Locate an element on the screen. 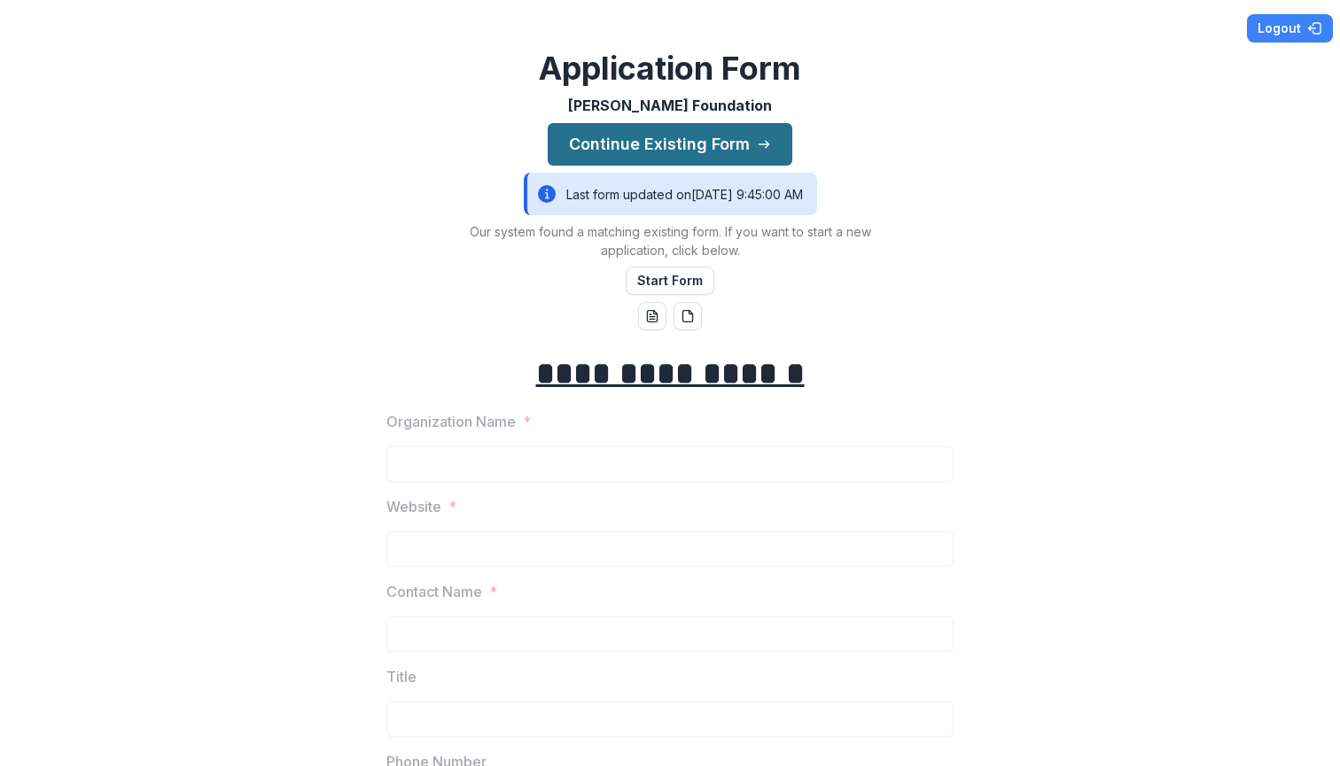 The height and width of the screenshot is (766, 1340). p: Organization Name is located at coordinates (451, 422).